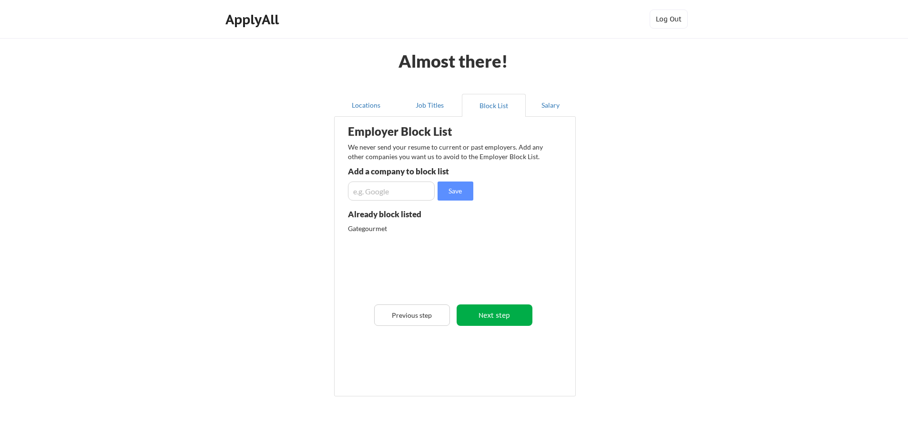 This screenshot has height=434, width=908. Describe the element at coordinates (253, 20) in the screenshot. I see `div: ApplyAll` at that location.